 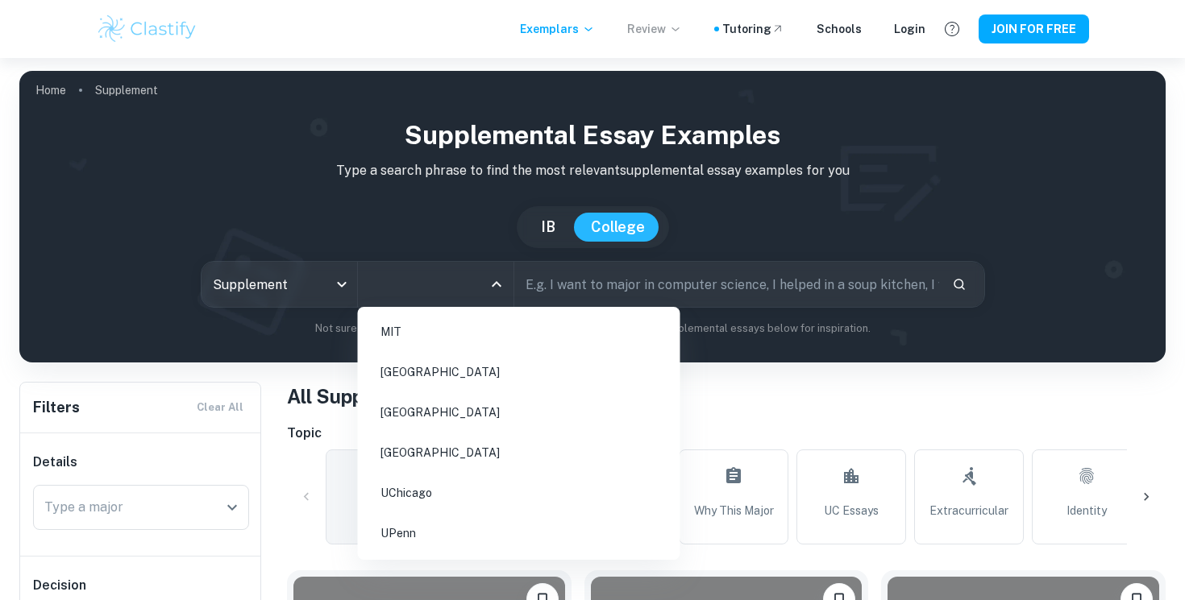 I want to click on a: Home, so click(x=51, y=90).